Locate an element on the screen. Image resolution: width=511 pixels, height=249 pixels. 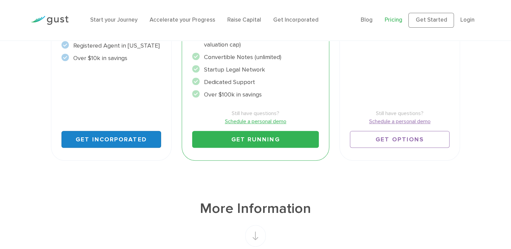
a: Pricing is located at coordinates (394, 20).